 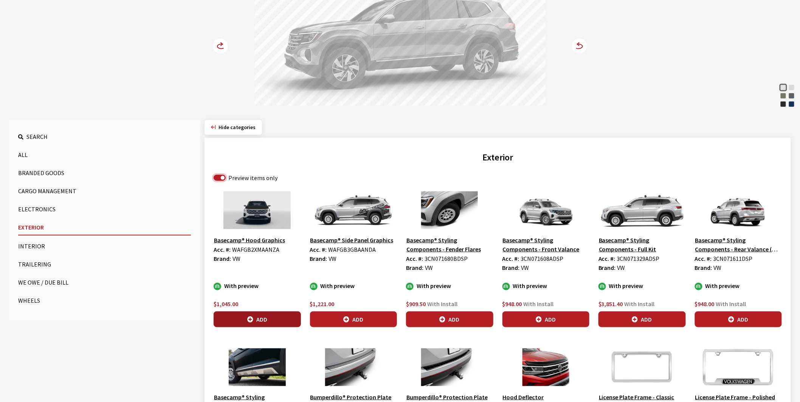 What do you see at coordinates (226, 304) in the screenshot?
I see `span: $1,045.00` at bounding box center [226, 304].